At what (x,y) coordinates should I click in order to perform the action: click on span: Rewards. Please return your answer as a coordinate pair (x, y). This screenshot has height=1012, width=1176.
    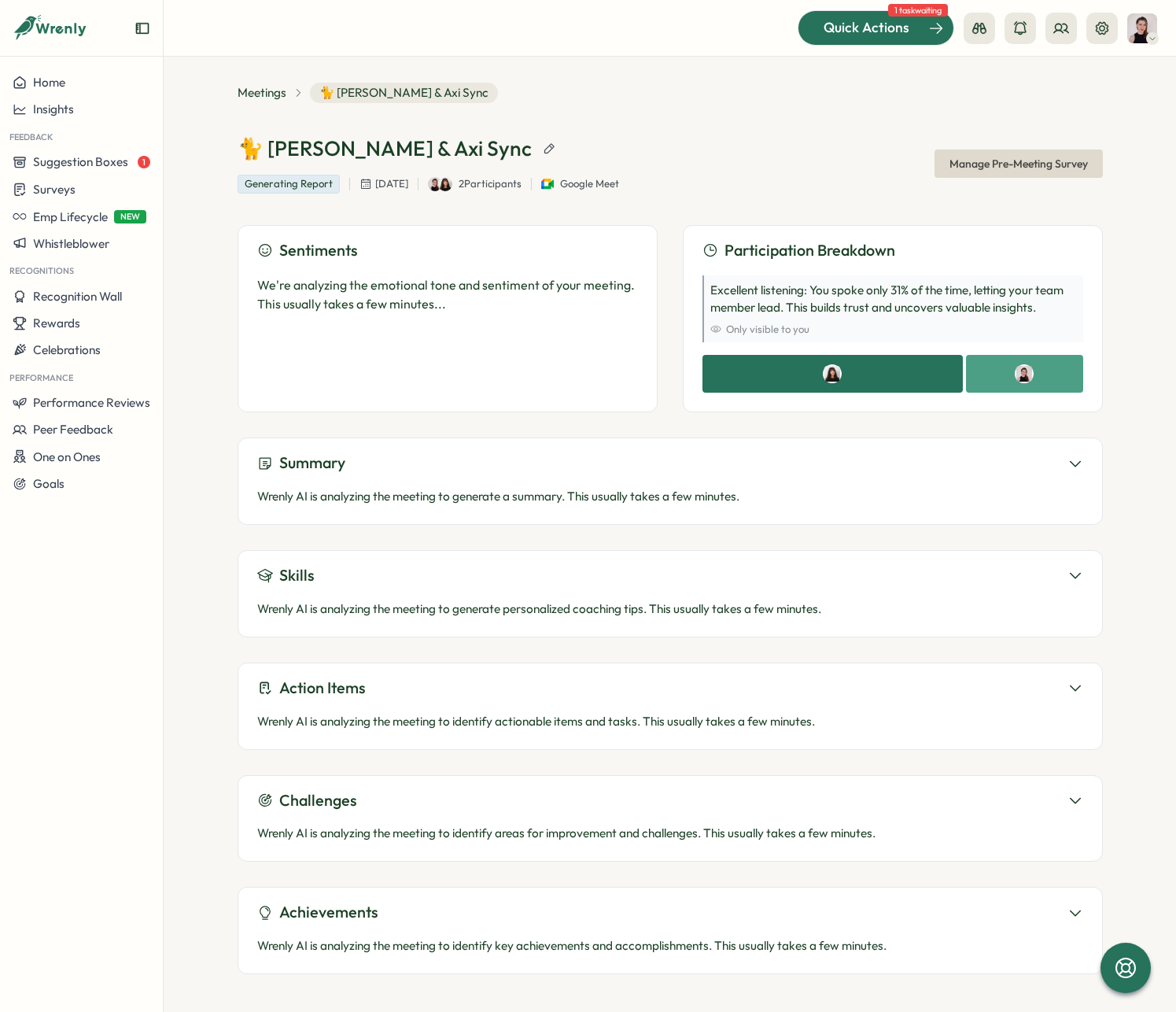
    Looking at the image, I should click on (57, 322).